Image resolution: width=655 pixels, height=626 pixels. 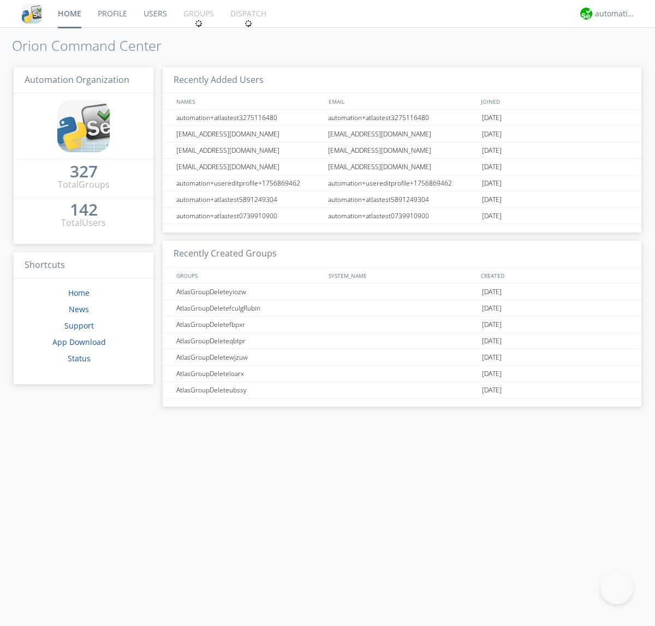 What do you see at coordinates (79, 325) in the screenshot?
I see `a: Support` at bounding box center [79, 325].